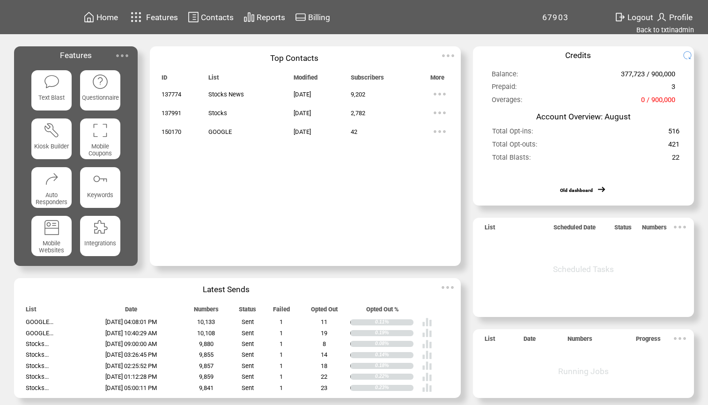 This screenshot has height=405, width=708. What do you see at coordinates (51, 146) in the screenshot?
I see `span: Kiosk Builder` at bounding box center [51, 146].